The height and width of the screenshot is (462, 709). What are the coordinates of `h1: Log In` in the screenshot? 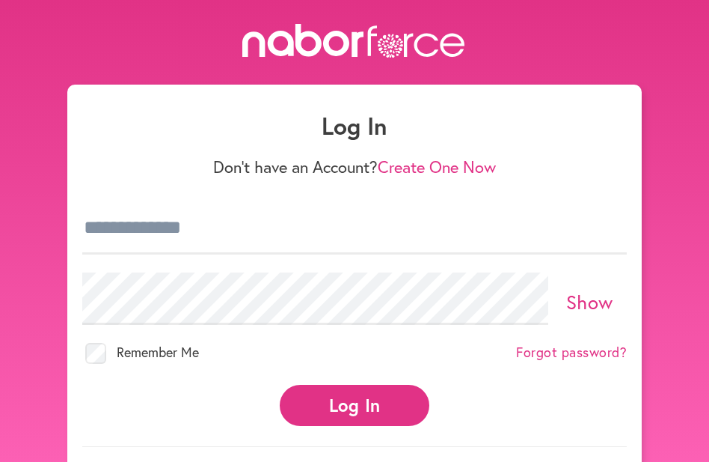 It's located at (355, 126).